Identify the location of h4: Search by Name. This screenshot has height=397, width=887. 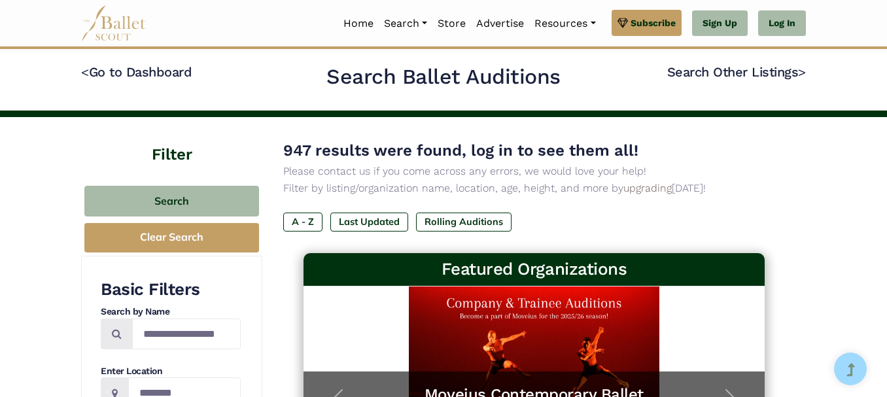
(171, 312).